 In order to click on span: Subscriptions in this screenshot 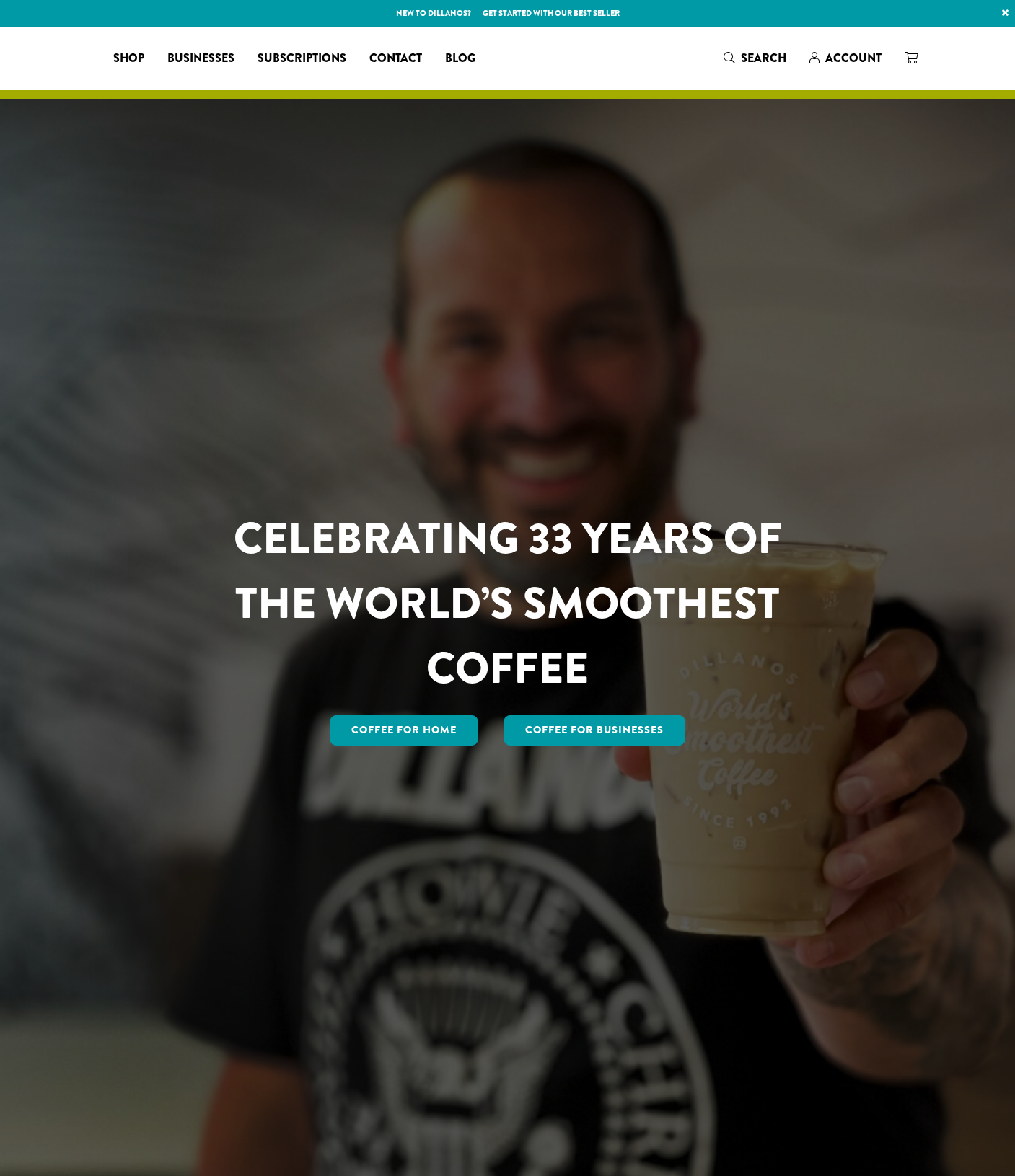, I will do `click(301, 59)`.